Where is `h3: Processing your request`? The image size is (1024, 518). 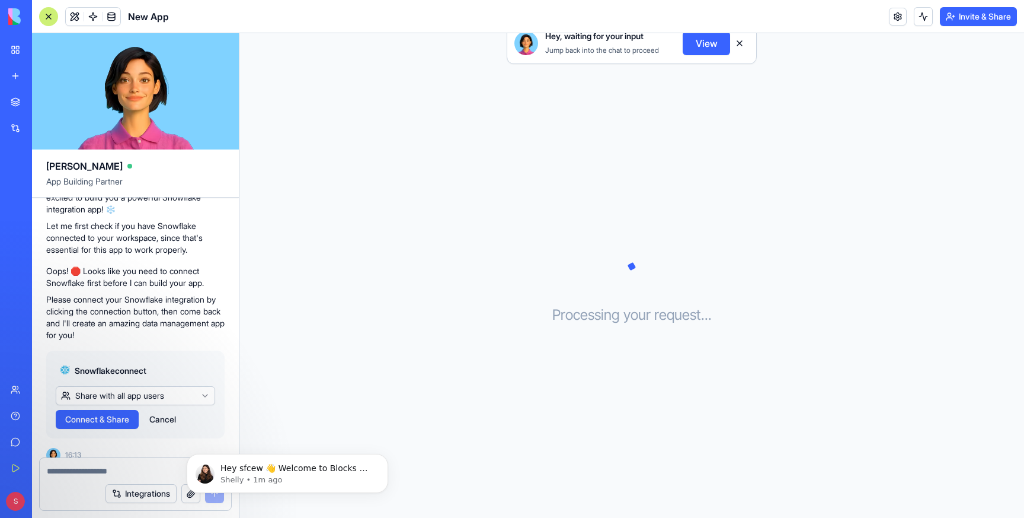
h3: Processing your request is located at coordinates (632, 315).